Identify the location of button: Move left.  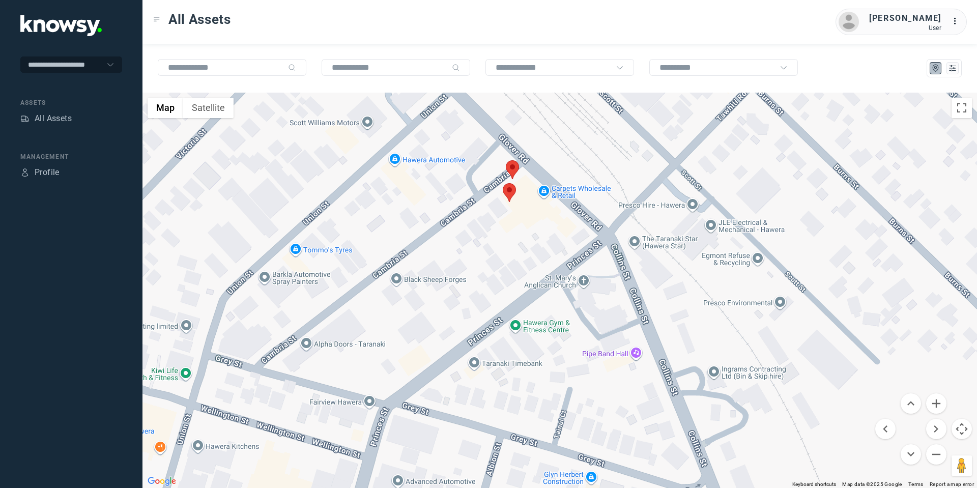
(885, 429).